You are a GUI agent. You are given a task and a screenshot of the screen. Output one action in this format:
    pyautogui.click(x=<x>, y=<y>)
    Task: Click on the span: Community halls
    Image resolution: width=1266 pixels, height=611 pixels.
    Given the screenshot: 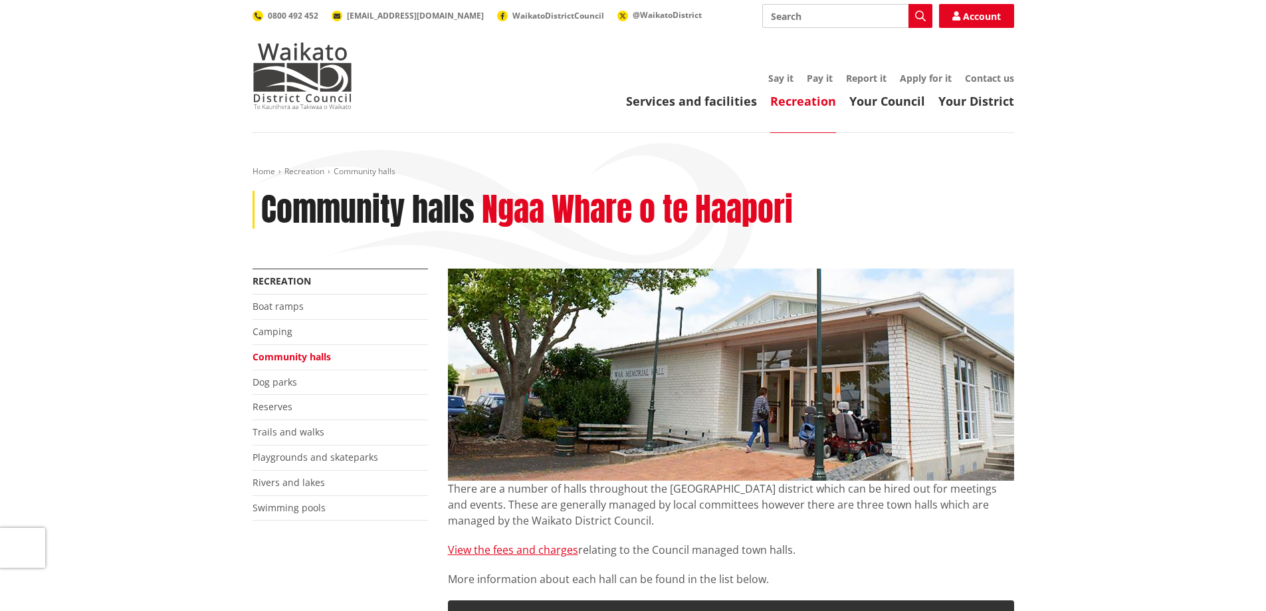 What is the action you would take?
    pyautogui.click(x=364, y=171)
    